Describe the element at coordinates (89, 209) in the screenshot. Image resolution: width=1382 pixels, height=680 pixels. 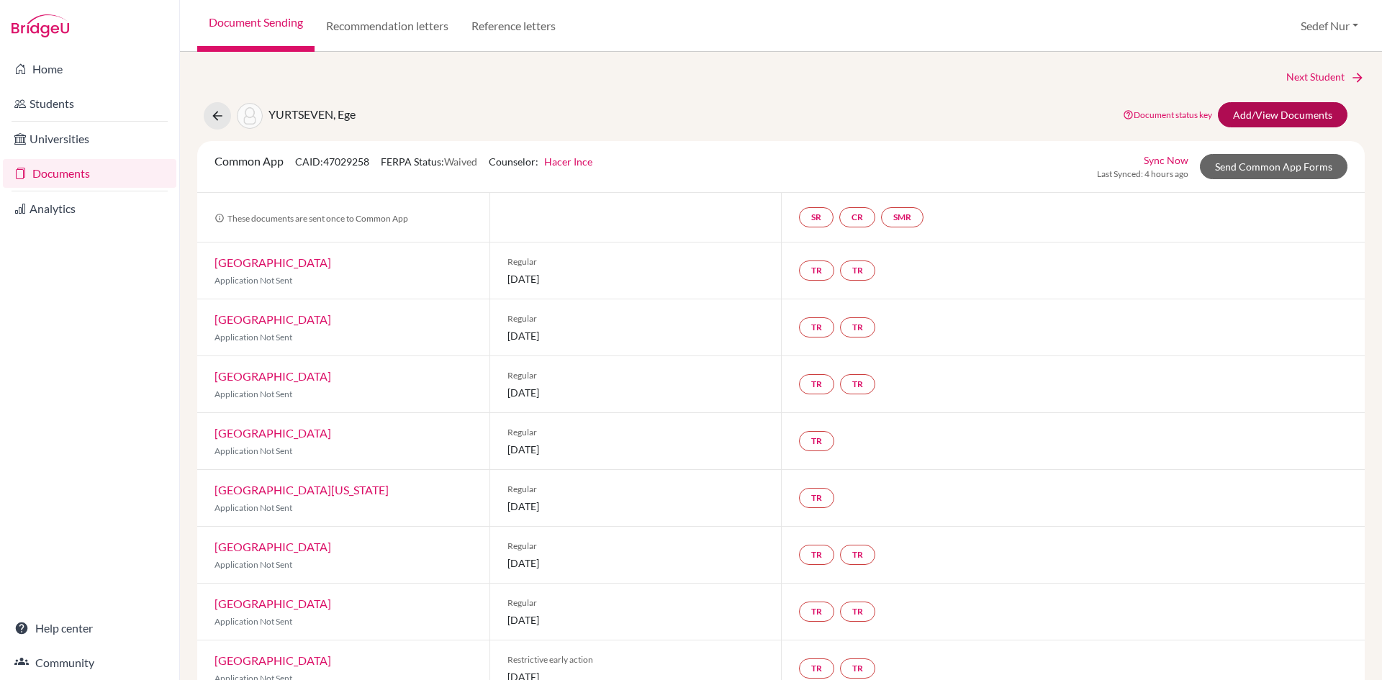
I see `a: Analytics` at that location.